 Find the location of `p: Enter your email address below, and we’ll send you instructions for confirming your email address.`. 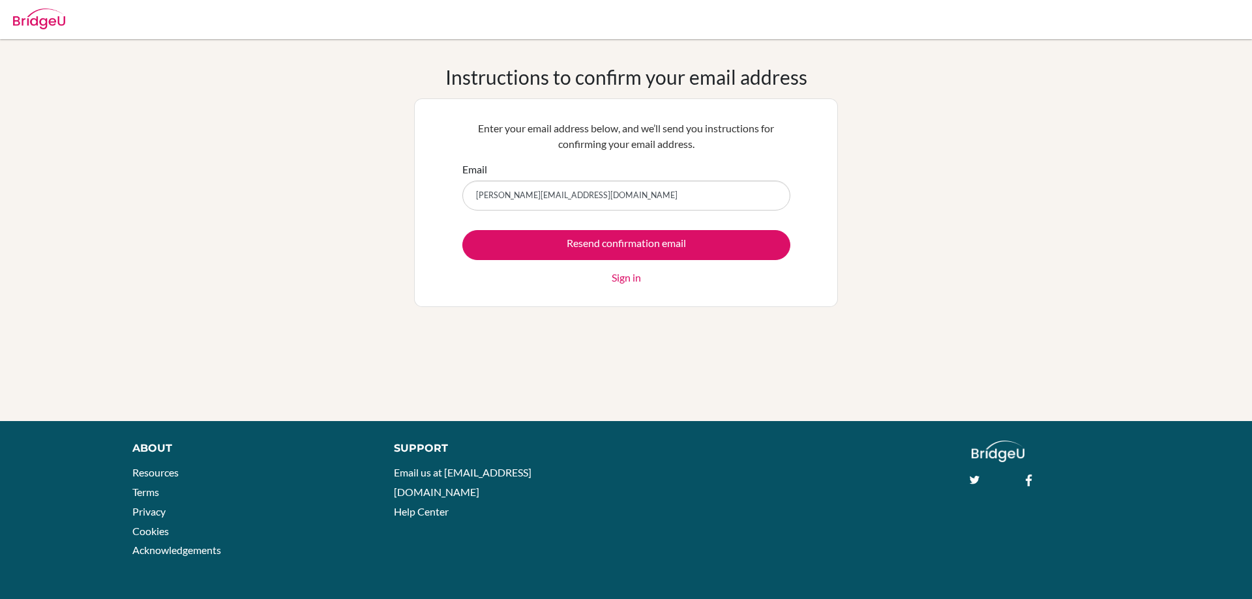

p: Enter your email address below, and we’ll send you instructions for confirming your email address. is located at coordinates (626, 136).